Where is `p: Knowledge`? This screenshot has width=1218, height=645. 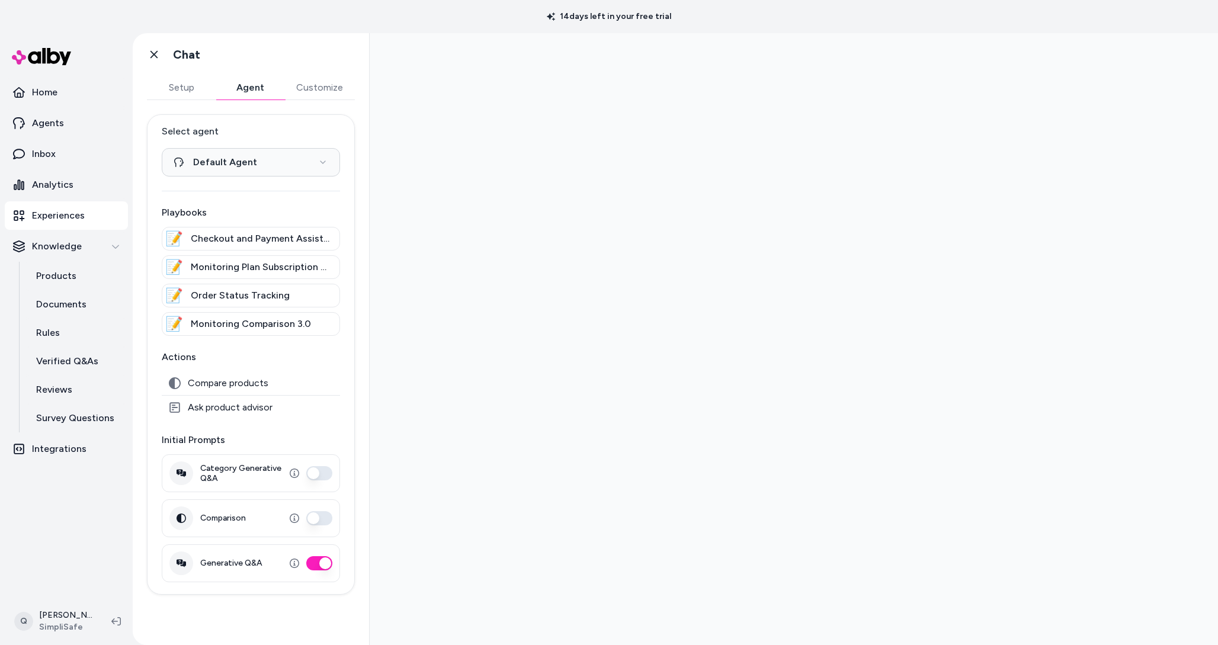
p: Knowledge is located at coordinates (57, 246).